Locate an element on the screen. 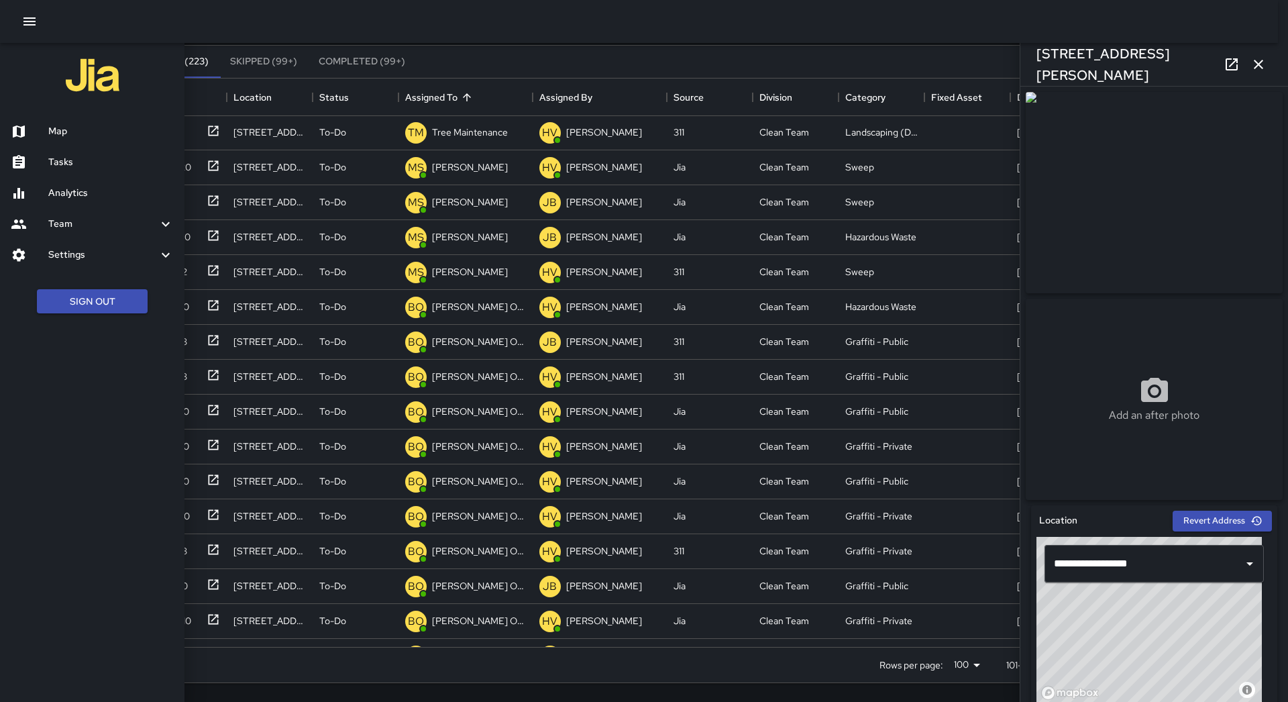 The height and width of the screenshot is (702, 1288). h6: Map is located at coordinates (111, 131).